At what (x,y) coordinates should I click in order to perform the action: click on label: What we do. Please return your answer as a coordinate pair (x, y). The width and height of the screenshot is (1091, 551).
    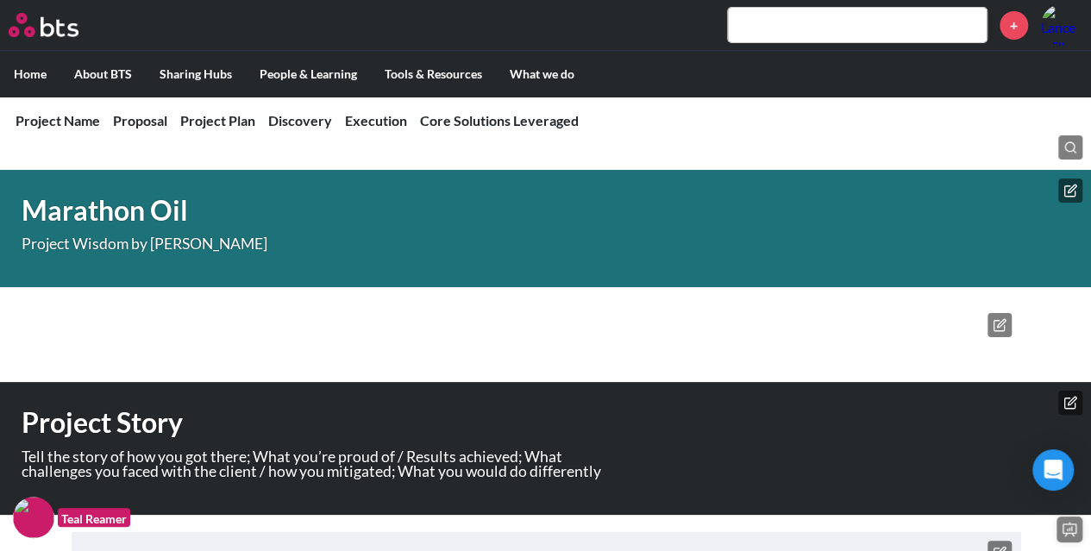
    Looking at the image, I should click on (542, 74).